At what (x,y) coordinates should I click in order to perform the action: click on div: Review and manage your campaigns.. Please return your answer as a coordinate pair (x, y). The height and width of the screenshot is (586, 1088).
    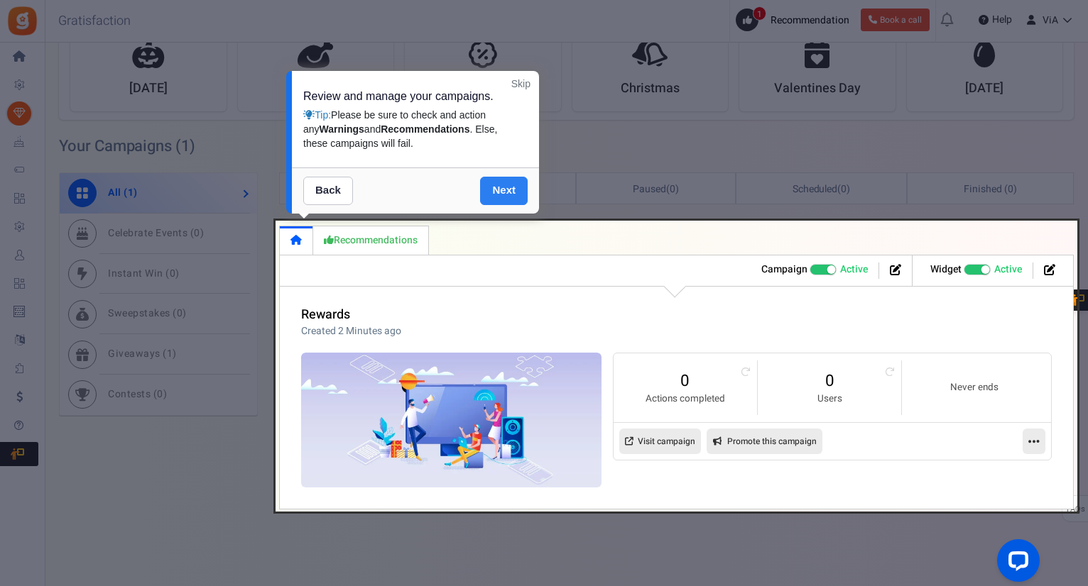
    Looking at the image, I should click on (408, 119).